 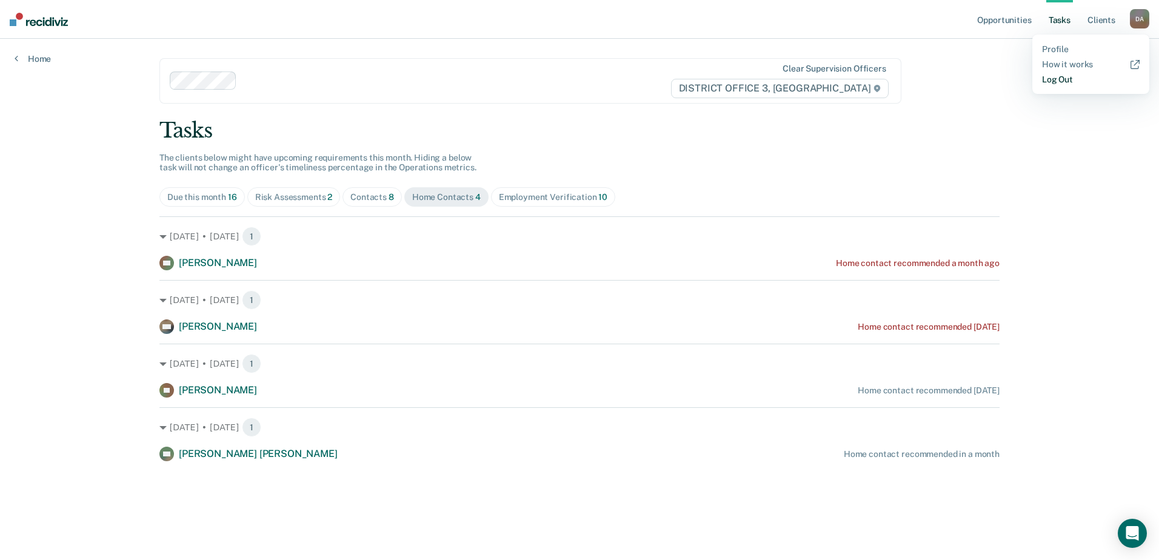 I want to click on div: Home contact recommended in a month, so click(x=922, y=454).